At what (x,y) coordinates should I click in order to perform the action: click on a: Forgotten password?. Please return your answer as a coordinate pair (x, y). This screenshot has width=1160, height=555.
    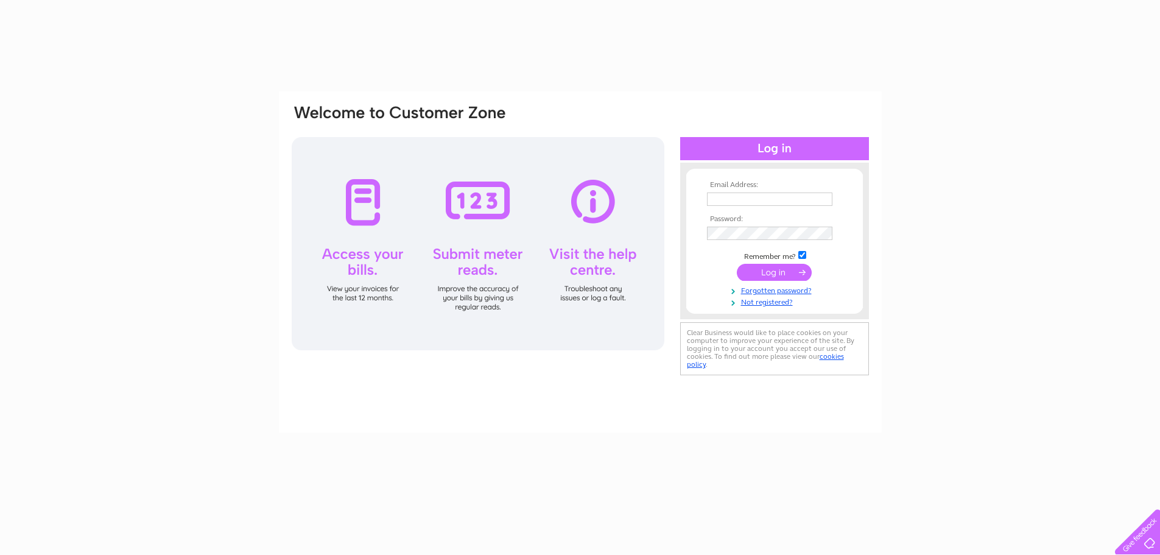
    Looking at the image, I should click on (776, 289).